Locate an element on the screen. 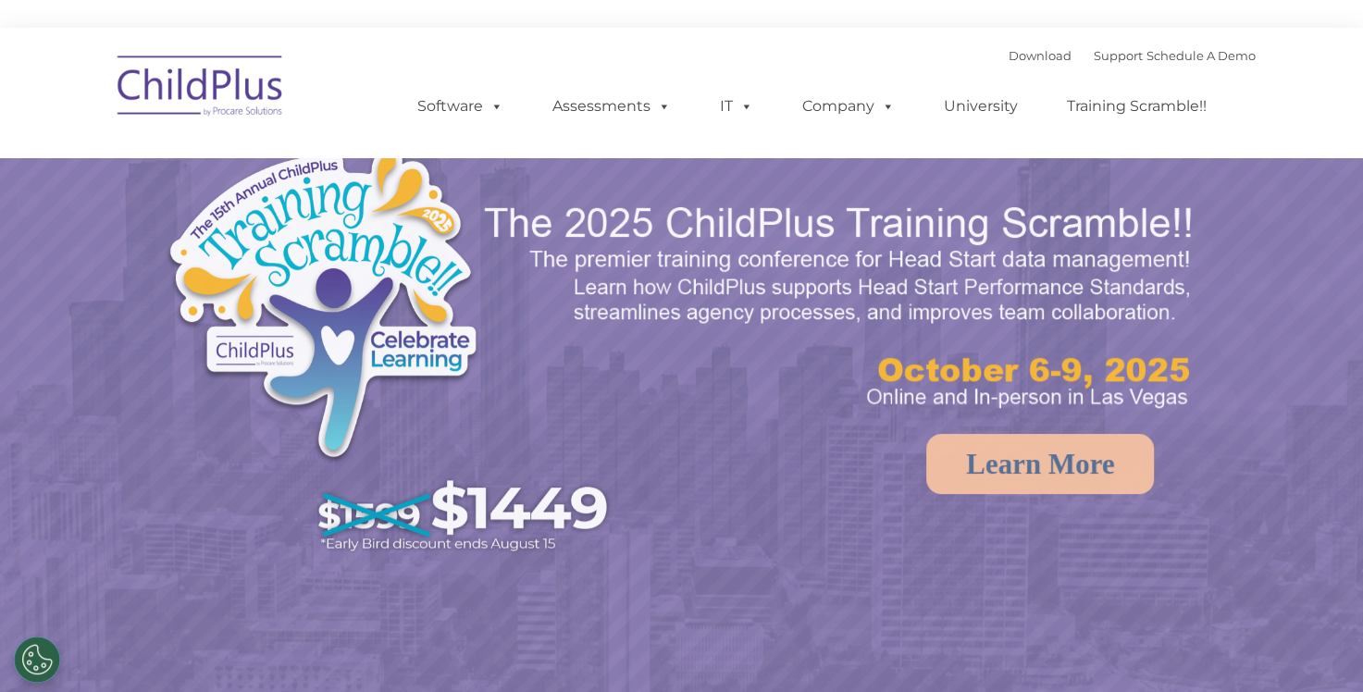 This screenshot has width=1363, height=692. img: ChildPlus by Procare Solutions is located at coordinates (201, 89).